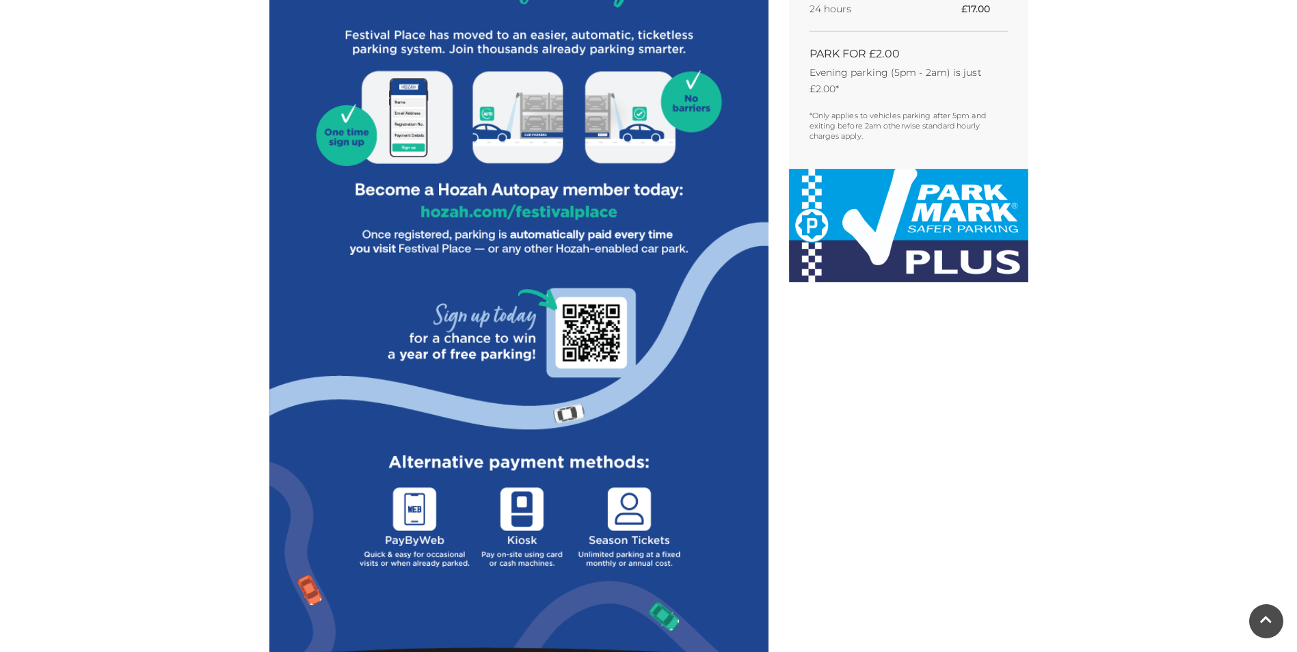 This screenshot has width=1297, height=652. What do you see at coordinates (909, 53) in the screenshot?
I see `h2: PARK FOR £2.00` at bounding box center [909, 53].